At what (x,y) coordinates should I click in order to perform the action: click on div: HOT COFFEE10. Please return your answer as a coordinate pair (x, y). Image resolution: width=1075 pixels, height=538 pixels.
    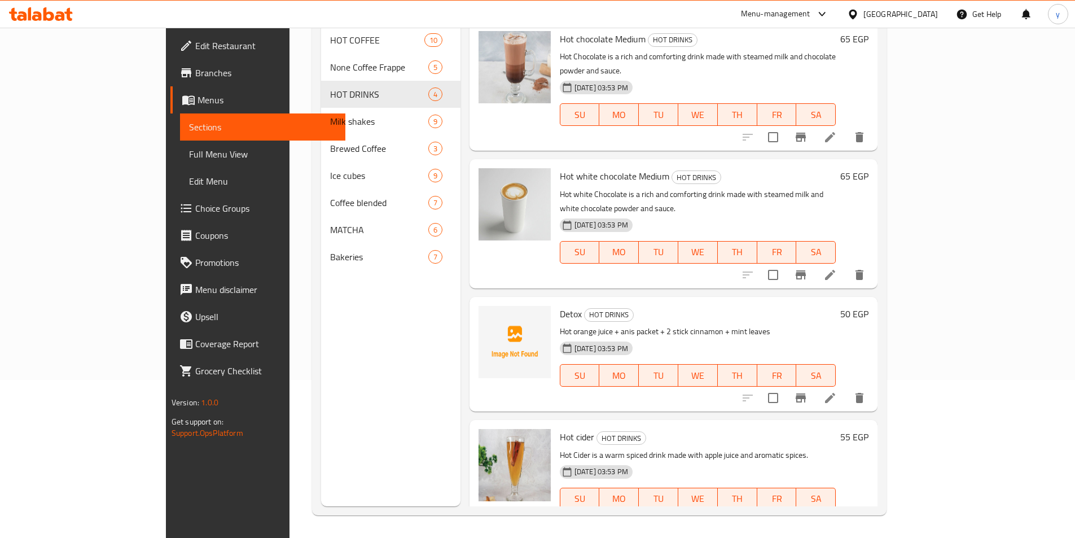
    Looking at the image, I should click on (391, 40).